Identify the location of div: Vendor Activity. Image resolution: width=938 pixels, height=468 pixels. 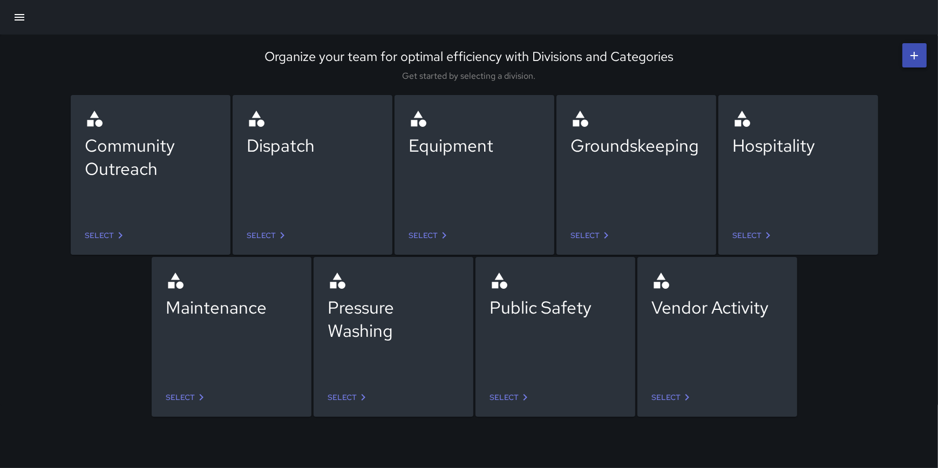
(718, 307).